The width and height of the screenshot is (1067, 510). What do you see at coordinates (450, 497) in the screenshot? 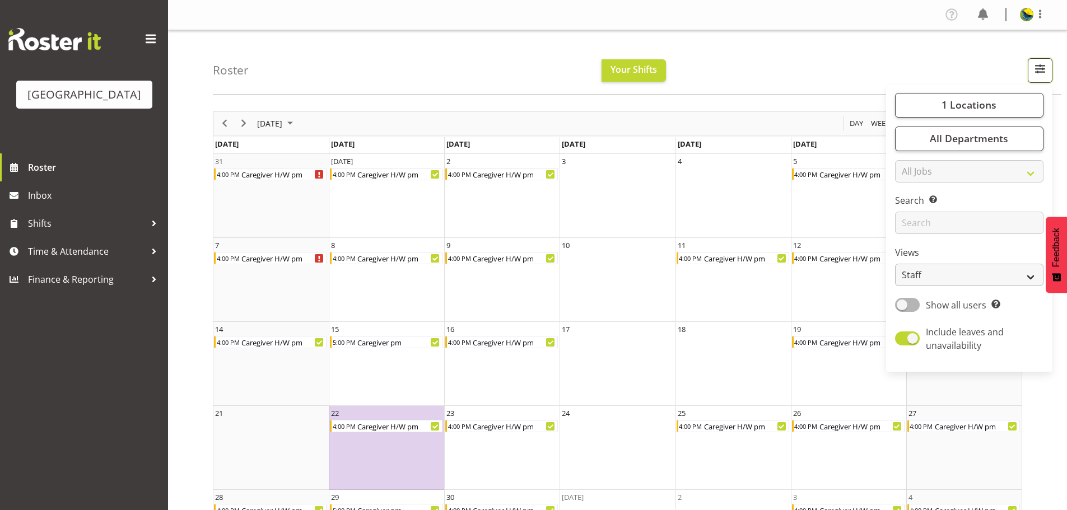
I see `div: 30` at bounding box center [450, 497].